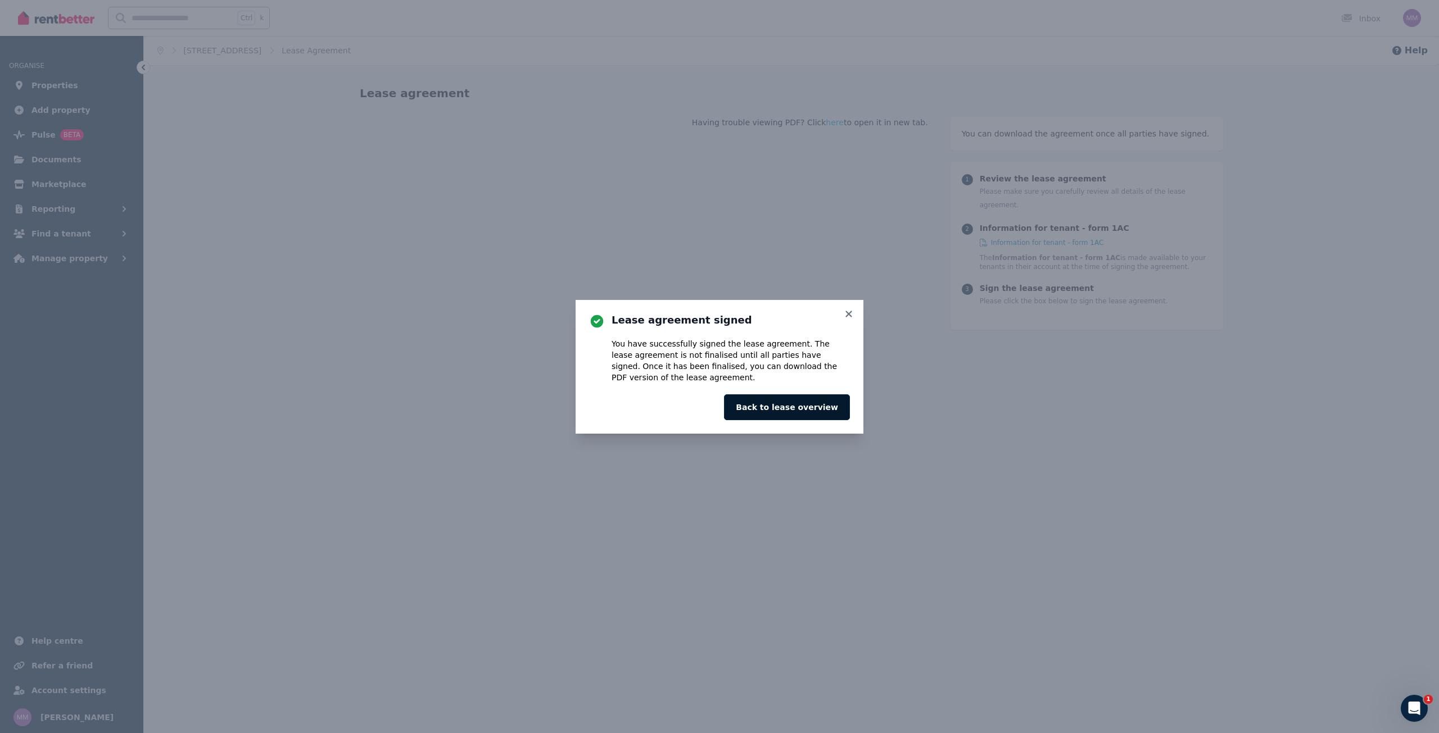 The height and width of the screenshot is (733, 1439). I want to click on h3: Lease agreement signed, so click(731, 320).